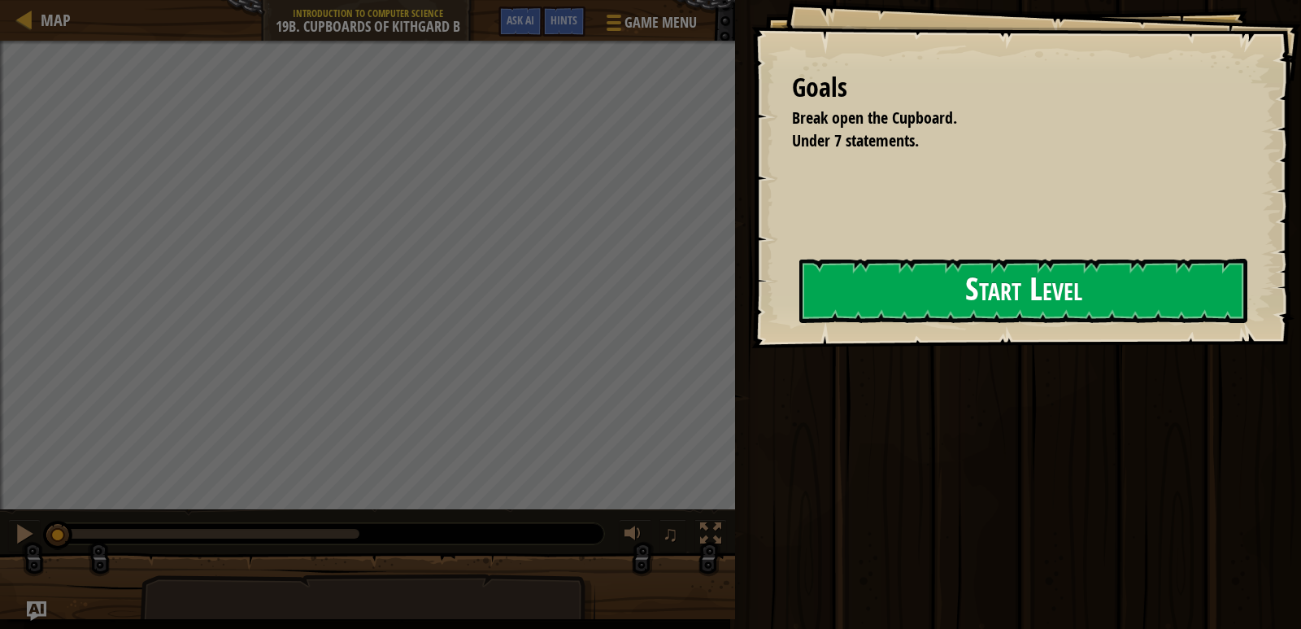  Describe the element at coordinates (1023, 290) in the screenshot. I see `button: Start Level` at that location.